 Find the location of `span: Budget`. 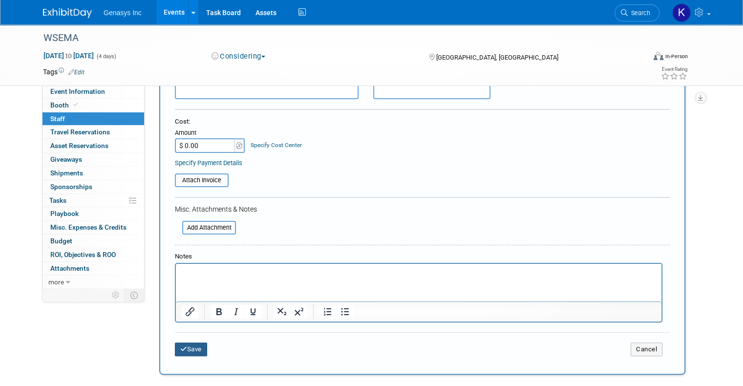

span: Budget is located at coordinates (61, 241).